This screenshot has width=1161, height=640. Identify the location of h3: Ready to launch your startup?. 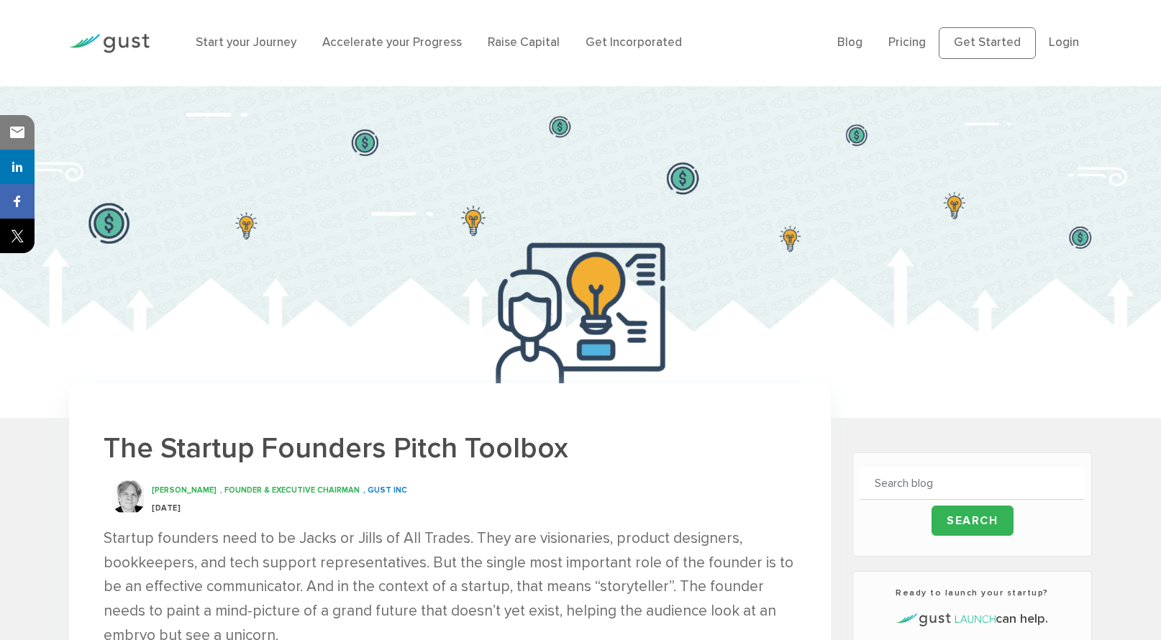
(972, 593).